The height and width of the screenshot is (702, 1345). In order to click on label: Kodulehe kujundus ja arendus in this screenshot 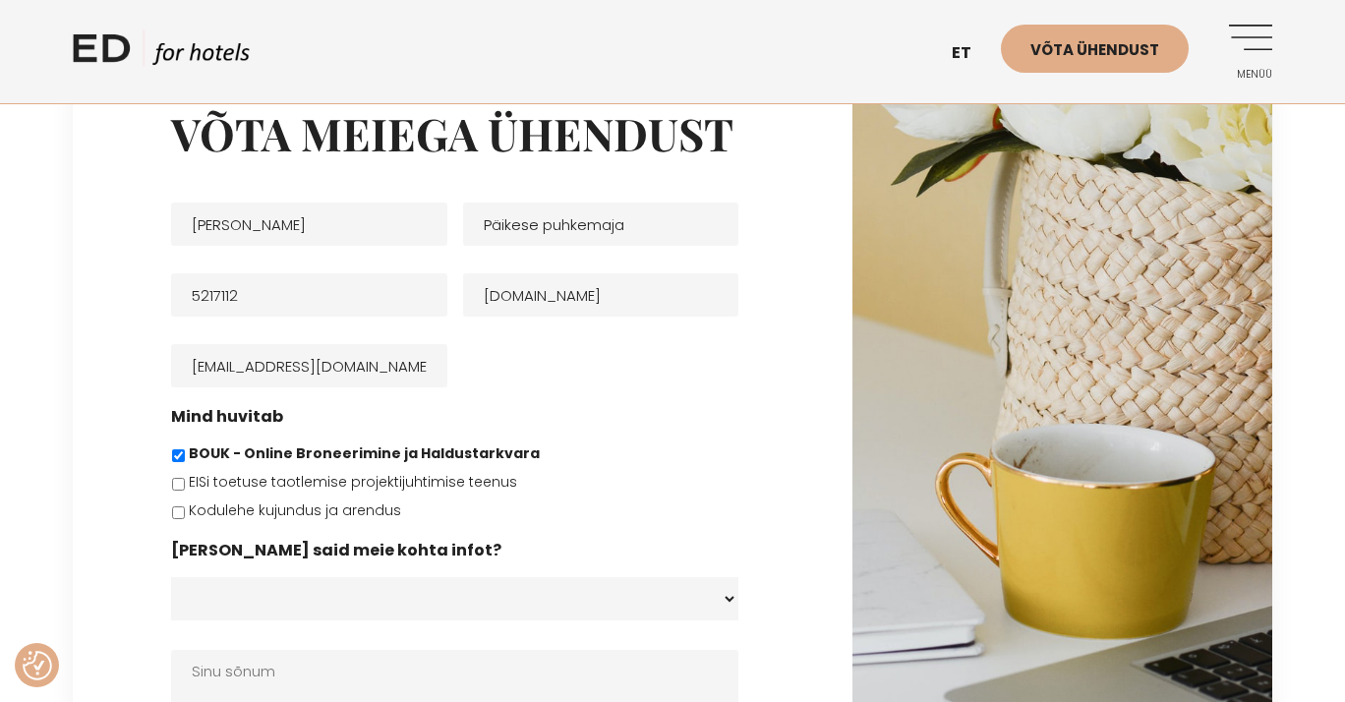, I will do `click(295, 510)`.